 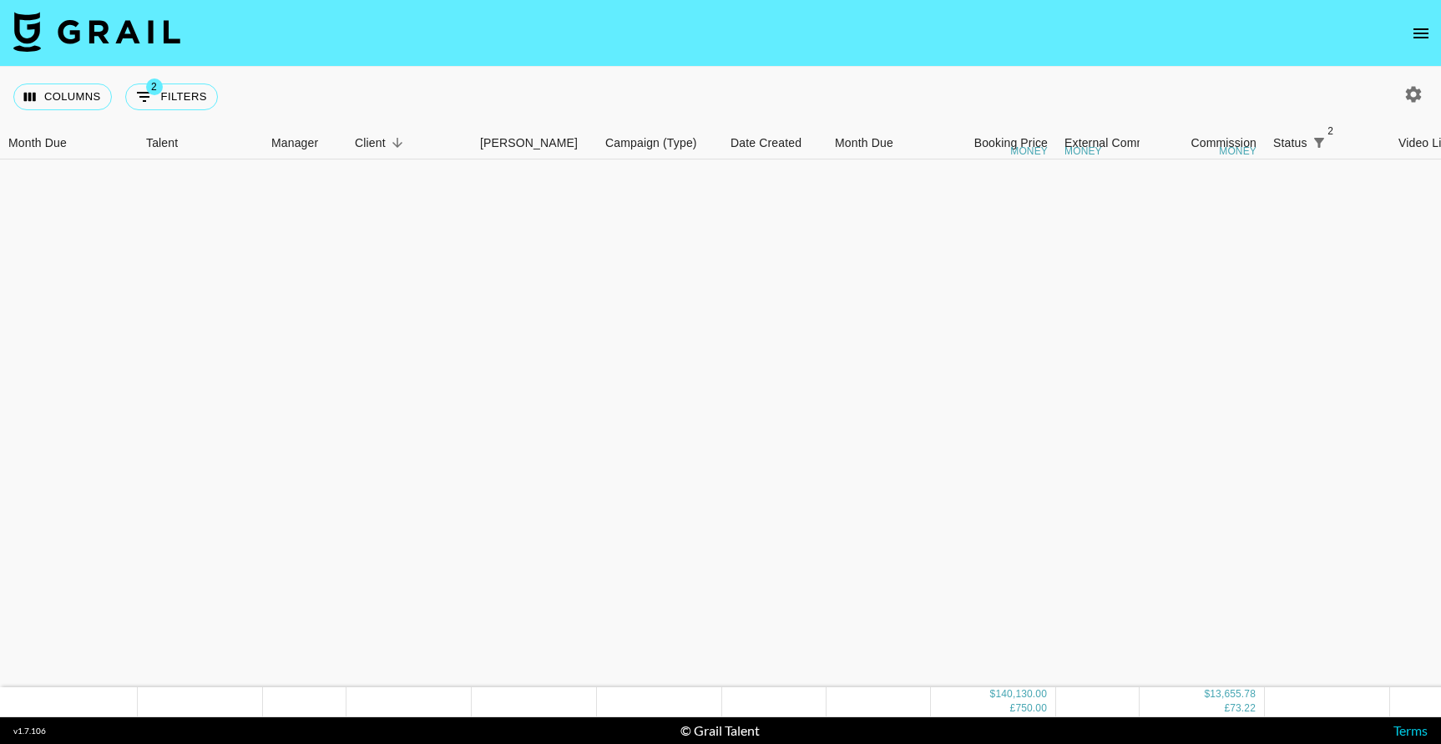 I want to click on div: 73.22, so click(x=1242, y=709).